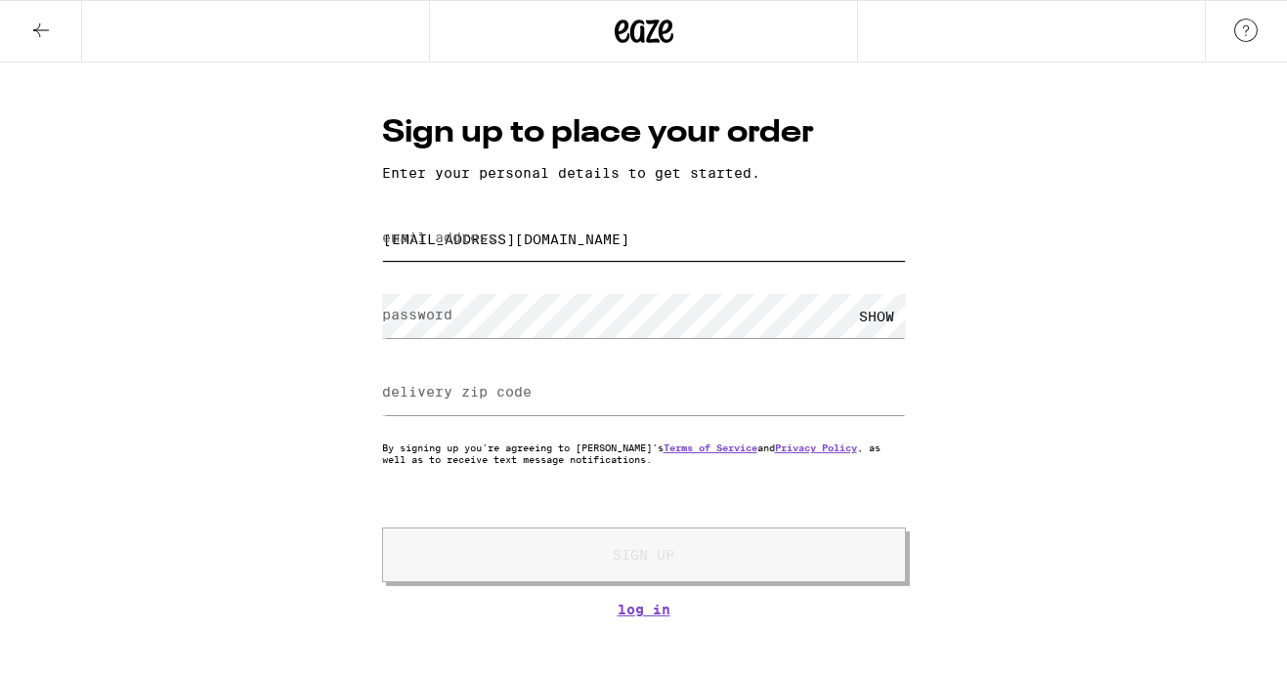 The width and height of the screenshot is (1287, 674). What do you see at coordinates (644, 133) in the screenshot?
I see `h1: Sign up to place your order` at bounding box center [644, 133].